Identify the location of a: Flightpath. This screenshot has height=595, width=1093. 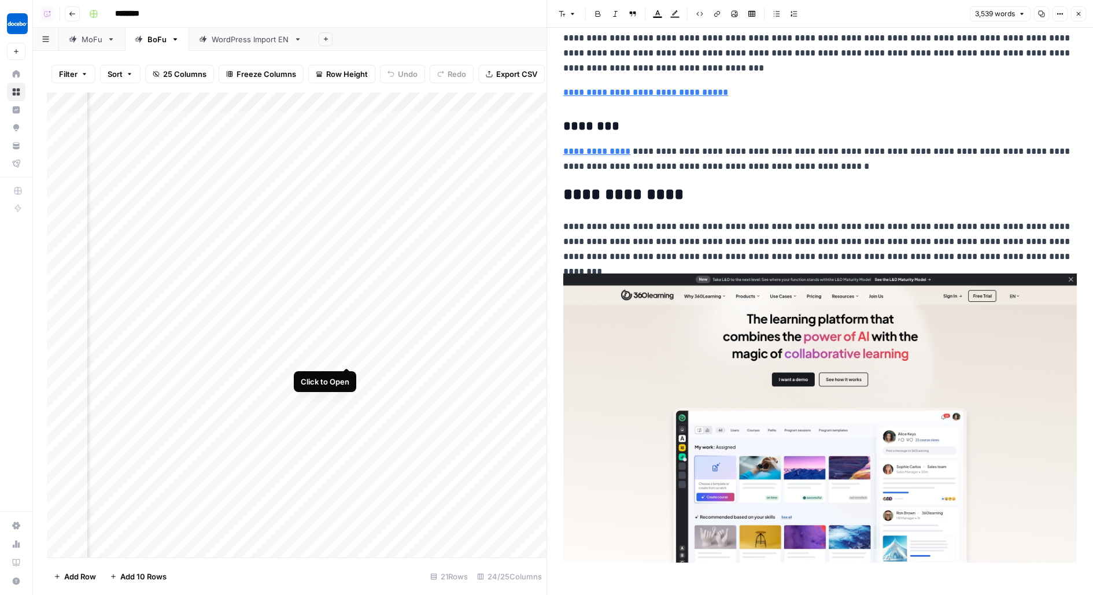
(16, 164).